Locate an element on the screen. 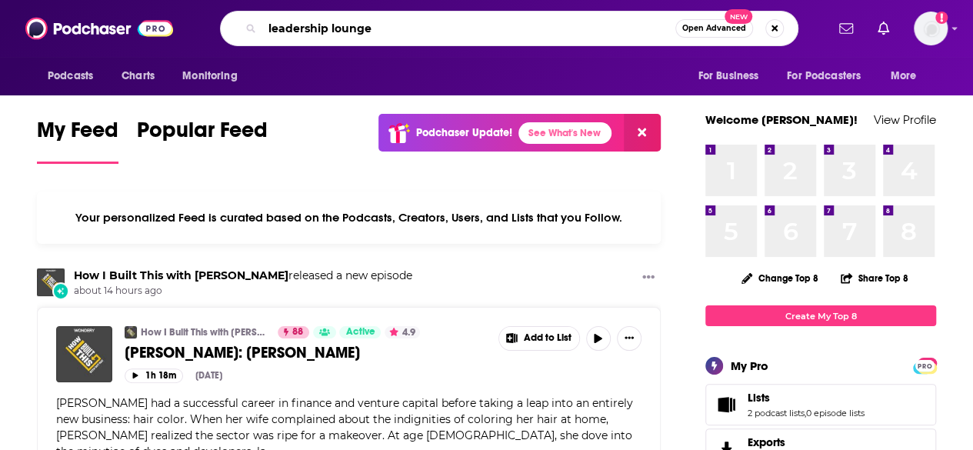 The image size is (973, 450). span: For Podcasters is located at coordinates (824, 76).